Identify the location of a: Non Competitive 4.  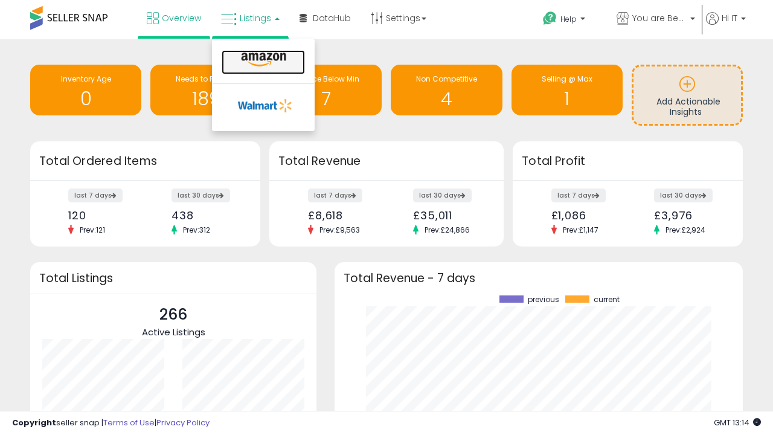
(446, 90).